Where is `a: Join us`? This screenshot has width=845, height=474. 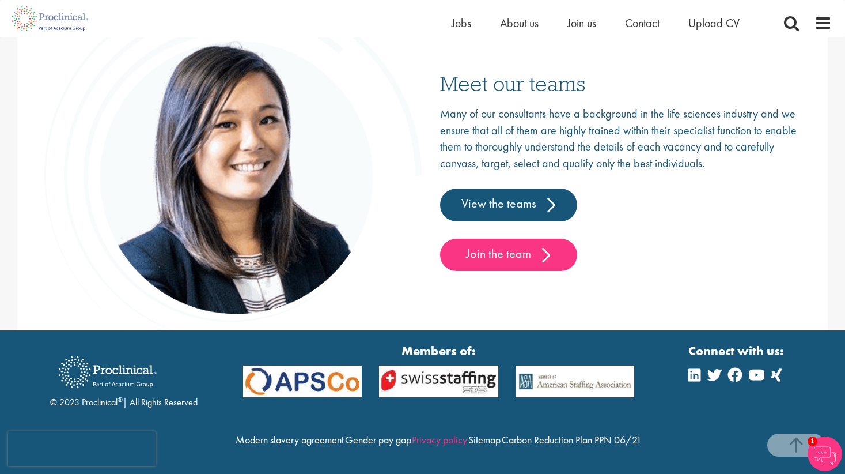
a: Join us is located at coordinates (582, 23).